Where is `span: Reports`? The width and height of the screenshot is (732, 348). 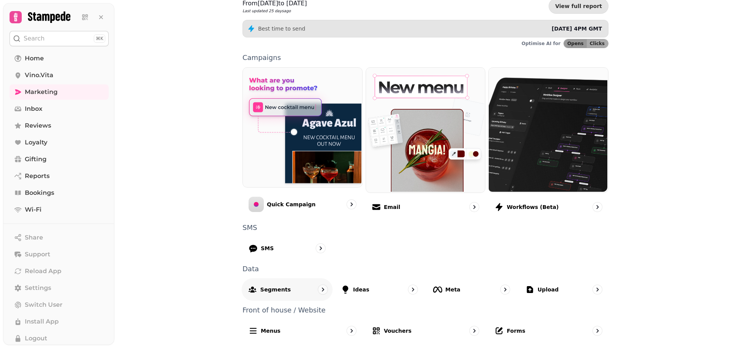 span: Reports is located at coordinates (37, 176).